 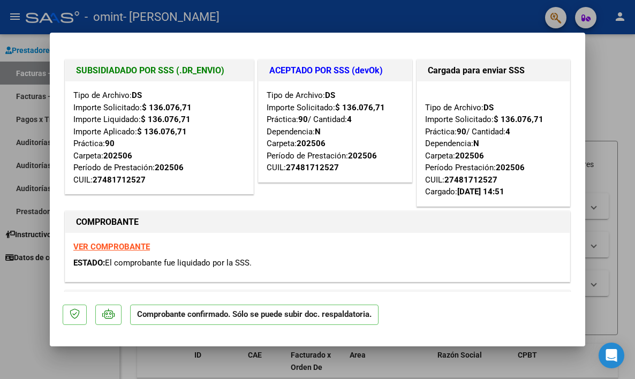 I want to click on div: Open Intercom Messenger, so click(x=612, y=356).